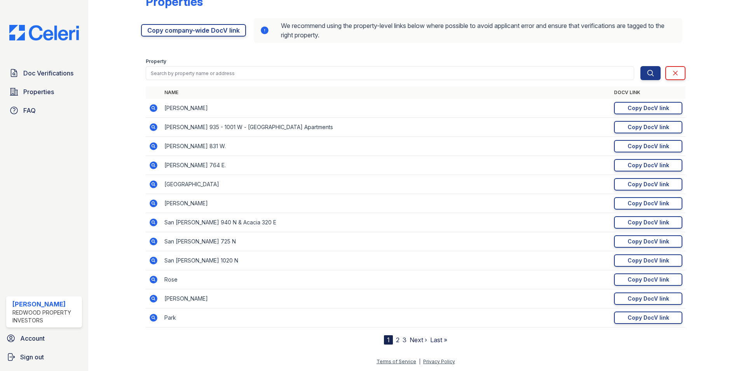  Describe the element at coordinates (32, 338) in the screenshot. I see `span: Account` at that location.